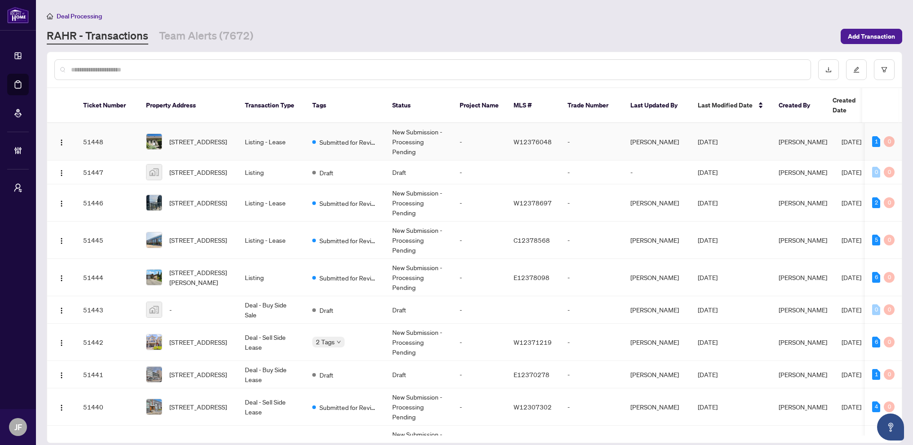 This screenshot has height=445, width=913. Describe the element at coordinates (531, 240) in the screenshot. I see `span: C12378568` at that location.